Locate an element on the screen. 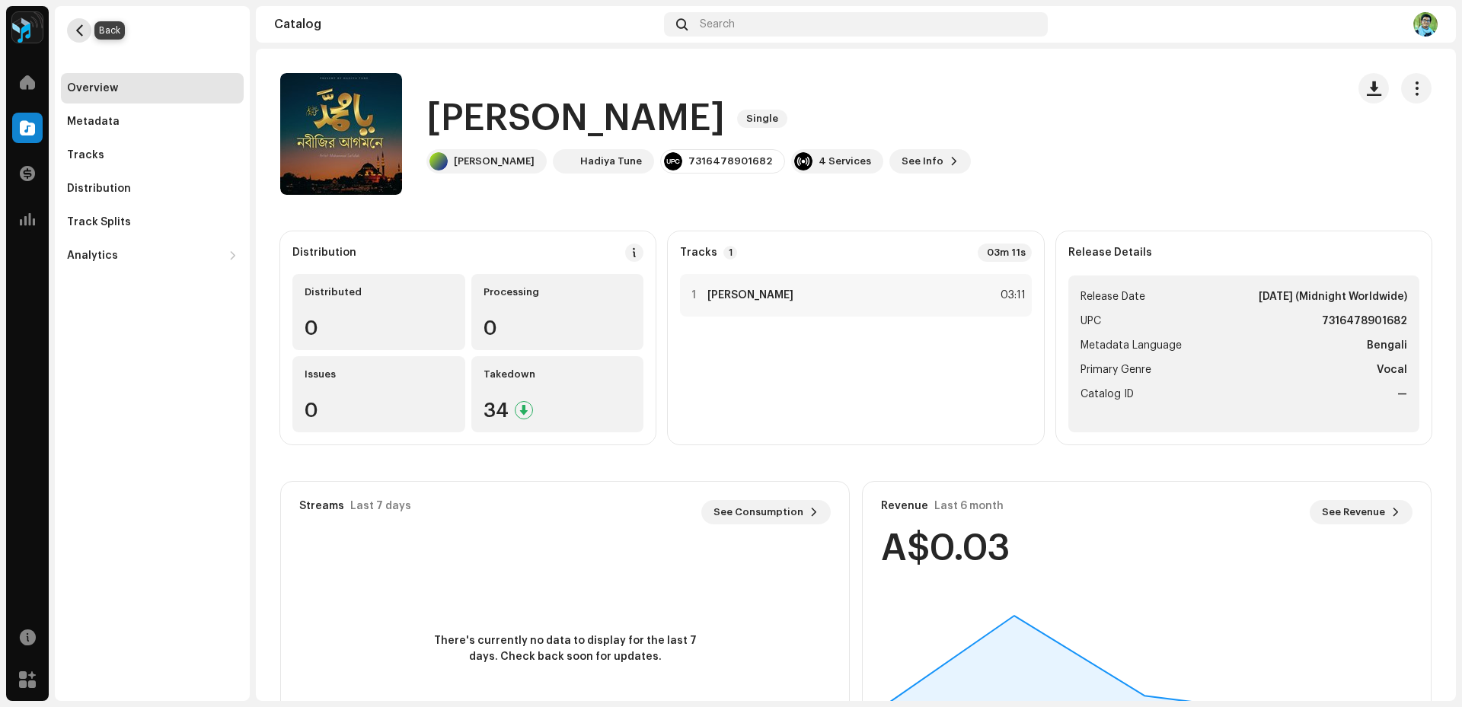 This screenshot has width=1462, height=707. div: Streams is located at coordinates (321, 506).